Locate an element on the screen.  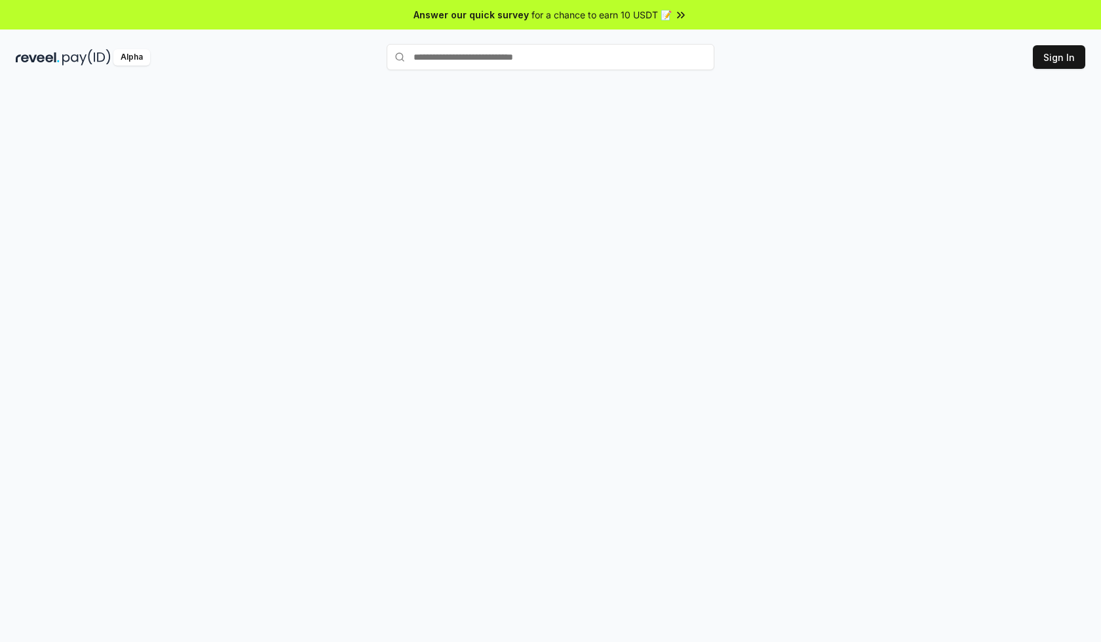
button: Sign In is located at coordinates (1059, 57).